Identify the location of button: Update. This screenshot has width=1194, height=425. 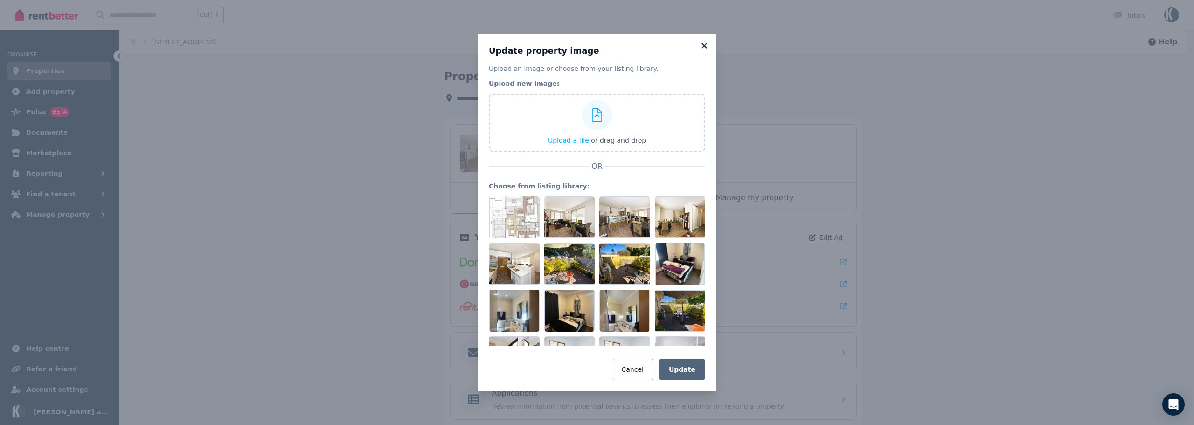
(682, 369).